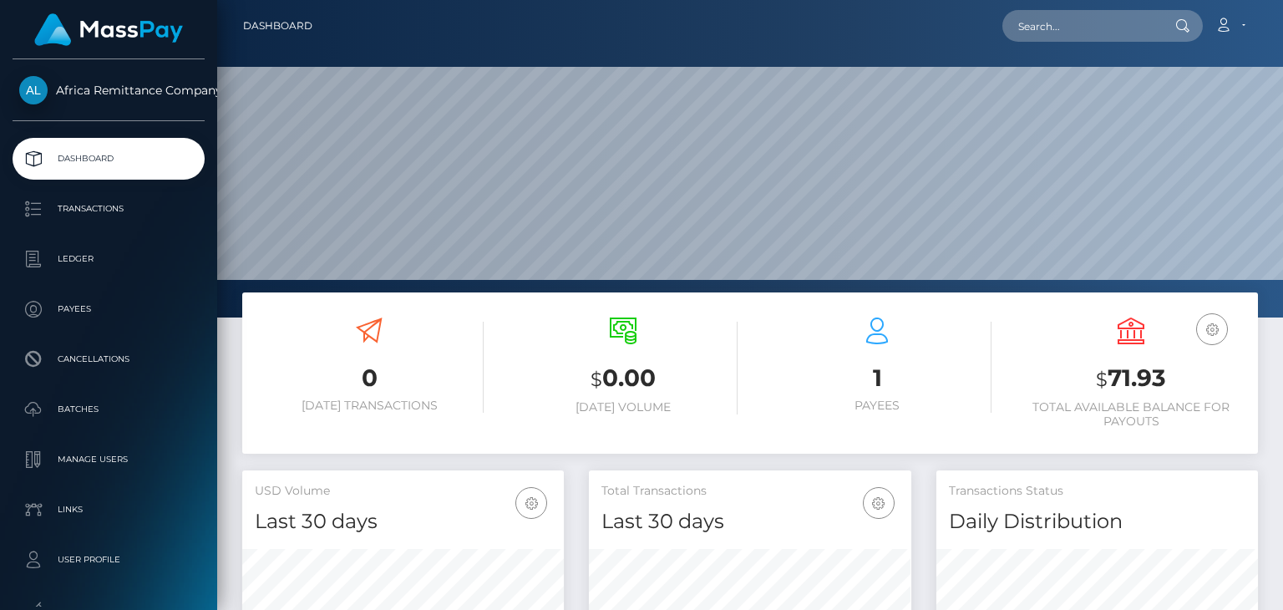  What do you see at coordinates (109, 409) in the screenshot?
I see `p: Batches` at bounding box center [109, 409].